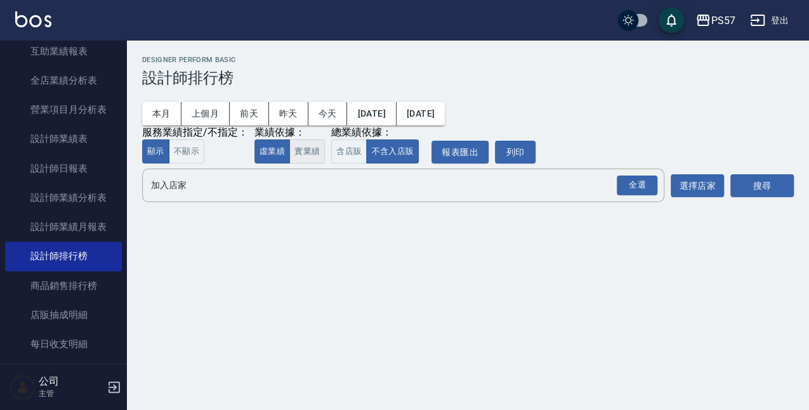 The width and height of the screenshot is (809, 410). Describe the element at coordinates (697, 186) in the screenshot. I see `button: 選擇店家` at that location.